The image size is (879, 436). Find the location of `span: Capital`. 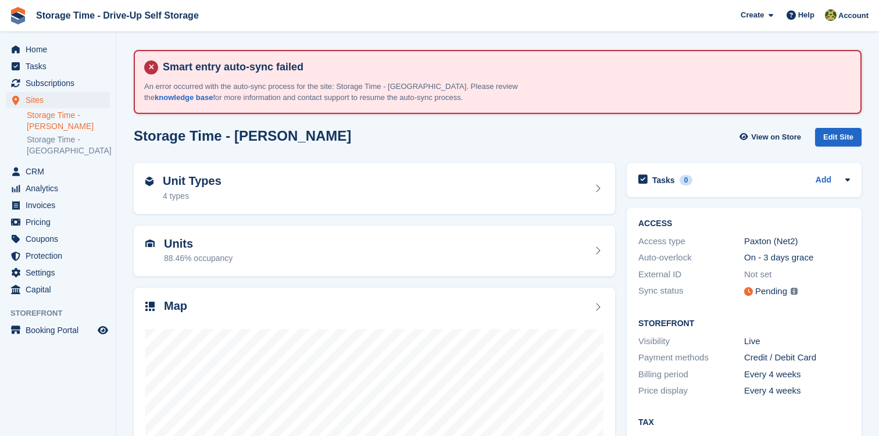

span: Capital is located at coordinates (60, 289).